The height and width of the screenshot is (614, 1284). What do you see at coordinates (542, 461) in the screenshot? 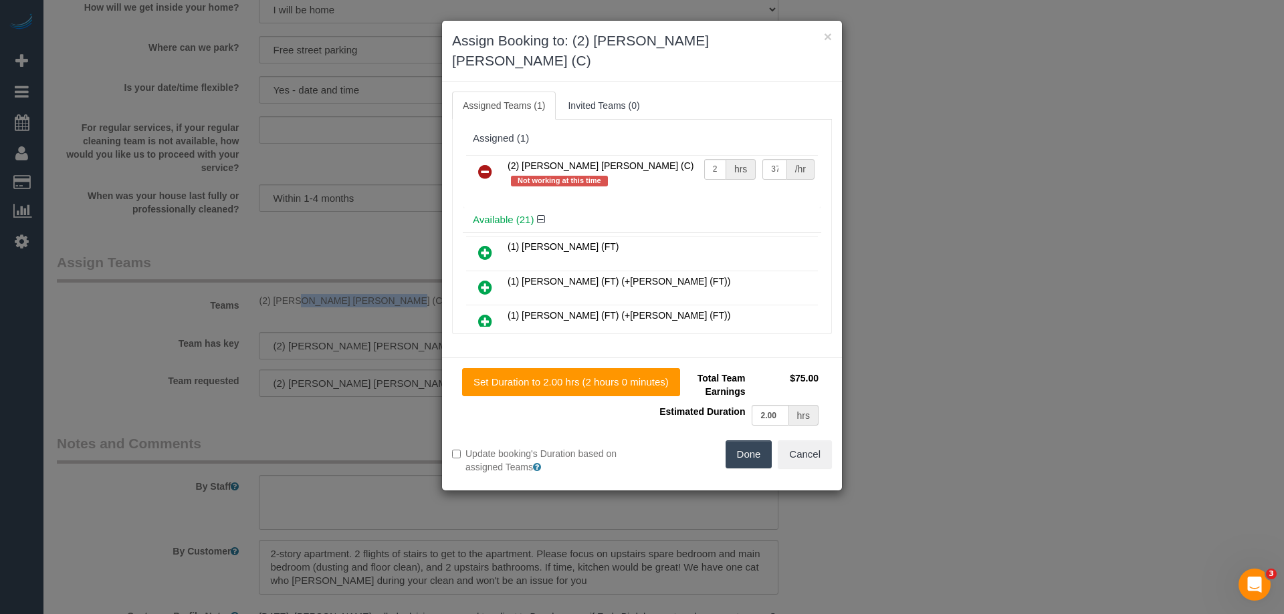
I see `label: Update booking's Duration based on assigned Teams` at bounding box center [542, 461].